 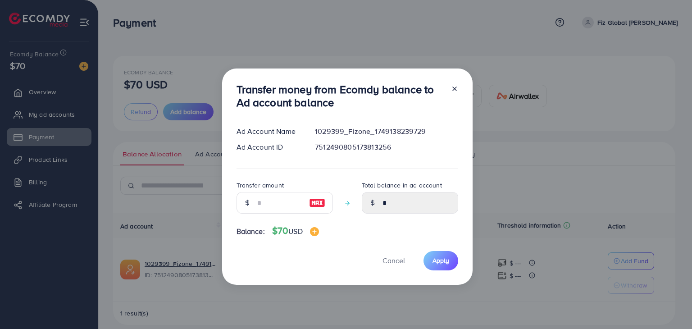 I want to click on label: Total balance in ad account, so click(x=402, y=185).